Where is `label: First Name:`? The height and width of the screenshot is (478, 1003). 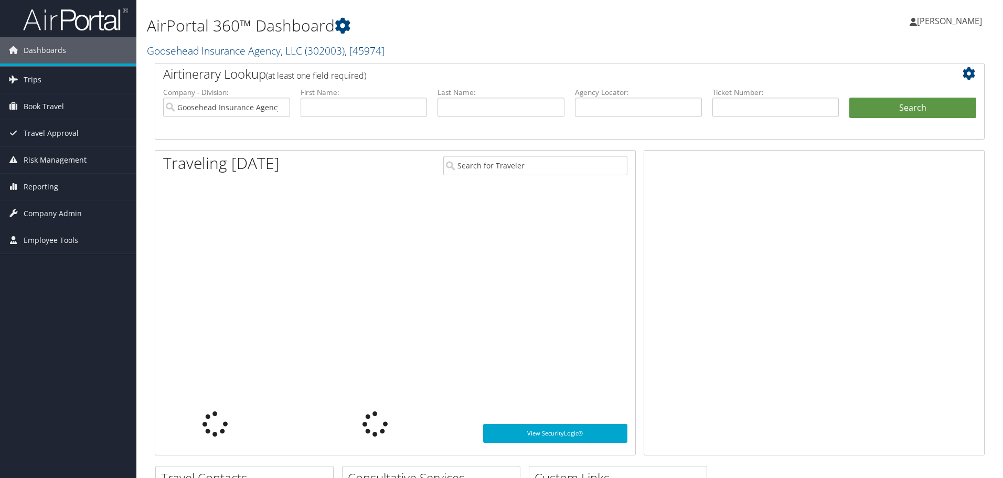 label: First Name: is located at coordinates (364, 92).